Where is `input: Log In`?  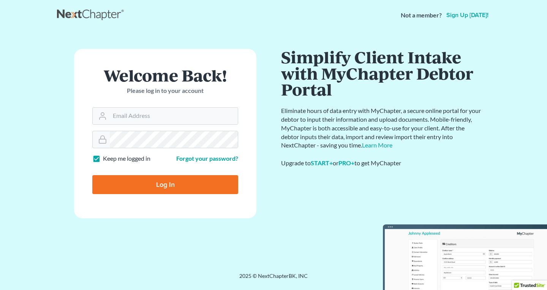
input: Log In is located at coordinates (165, 185).